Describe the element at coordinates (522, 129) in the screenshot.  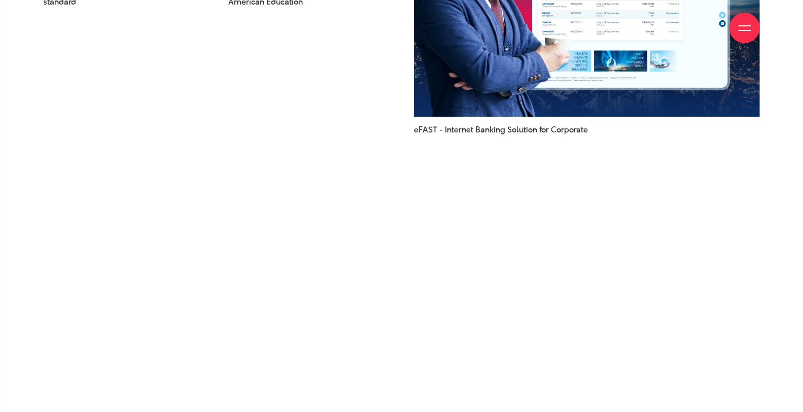
I see `span: Solution` at that location.